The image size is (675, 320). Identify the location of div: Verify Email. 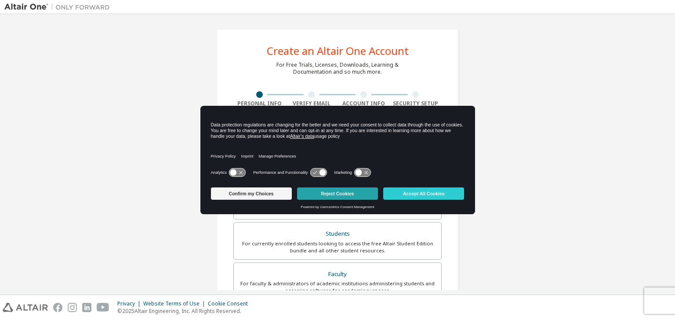
(312, 104).